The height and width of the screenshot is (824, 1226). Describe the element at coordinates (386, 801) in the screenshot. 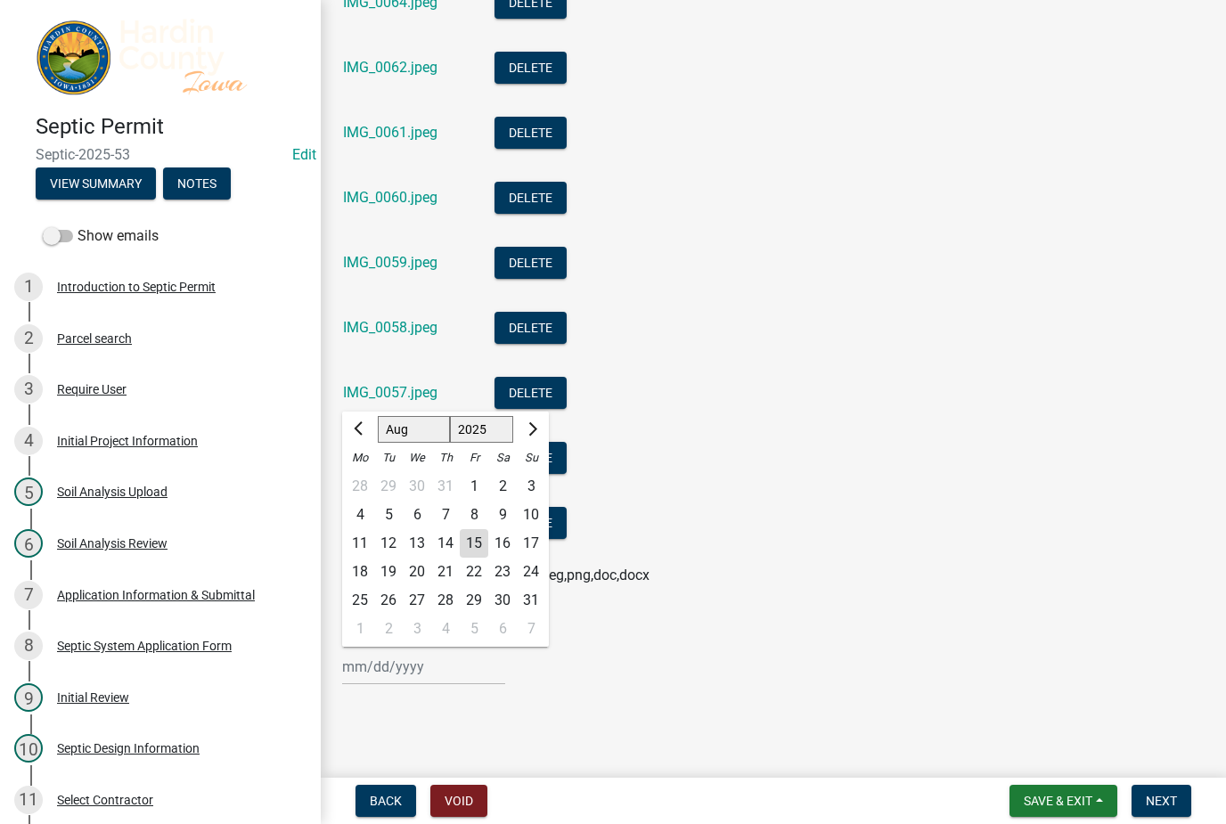

I see `button: Back` at that location.